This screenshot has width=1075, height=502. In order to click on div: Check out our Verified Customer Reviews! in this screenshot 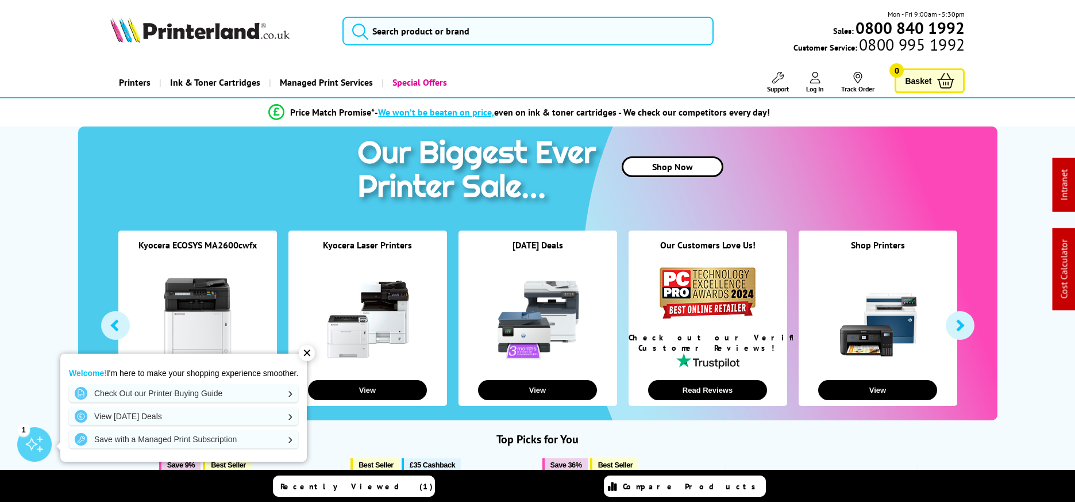, I will do `click(708, 343)`.